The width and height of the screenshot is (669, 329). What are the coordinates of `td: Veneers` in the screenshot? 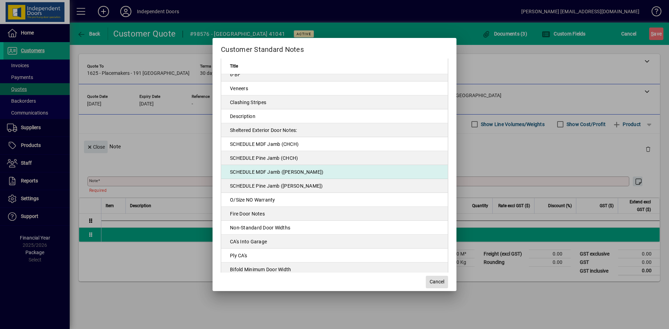 It's located at (334, 88).